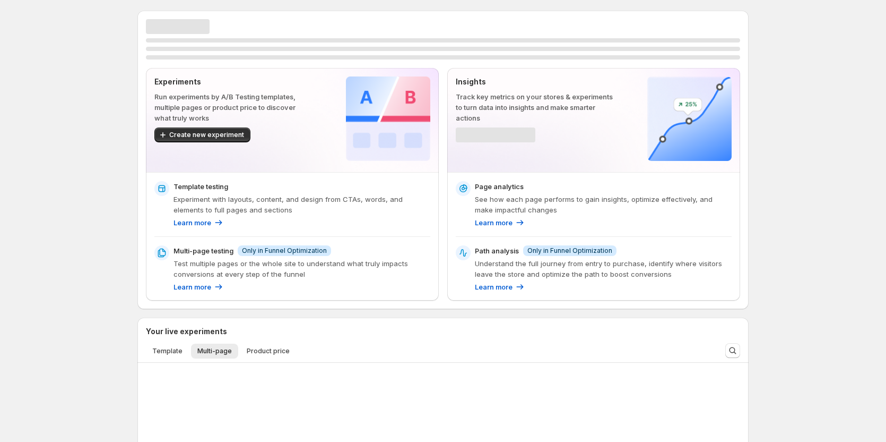 This screenshot has height=442, width=886. Describe the element at coordinates (497, 250) in the screenshot. I see `p: Path analysis` at that location.